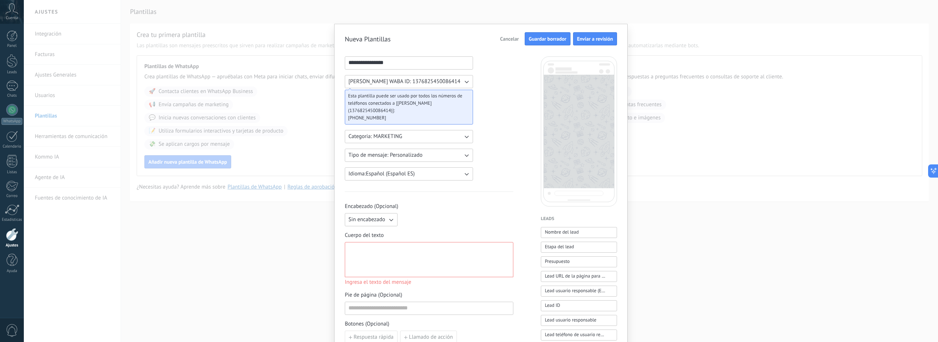 The image size is (938, 342). Describe the element at coordinates (575, 335) in the screenshot. I see `span: Lead teléfono de usuario responsable` at that location.